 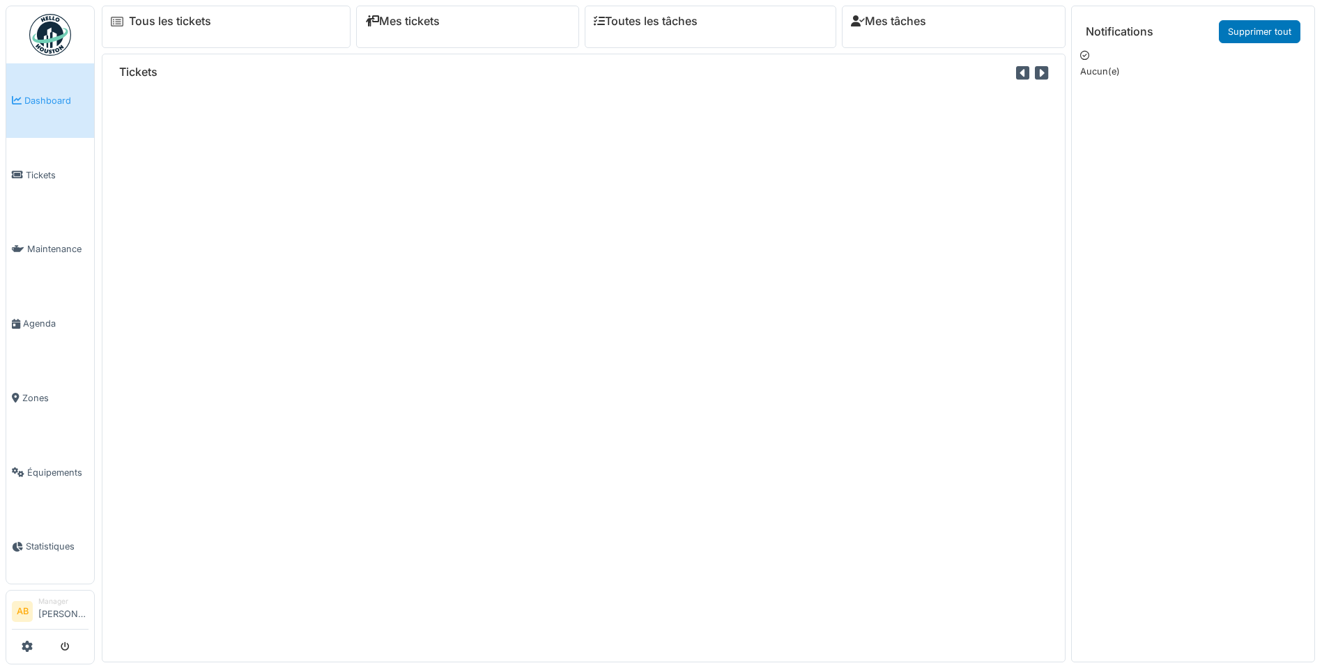 I want to click on a: Dashboard, so click(x=50, y=100).